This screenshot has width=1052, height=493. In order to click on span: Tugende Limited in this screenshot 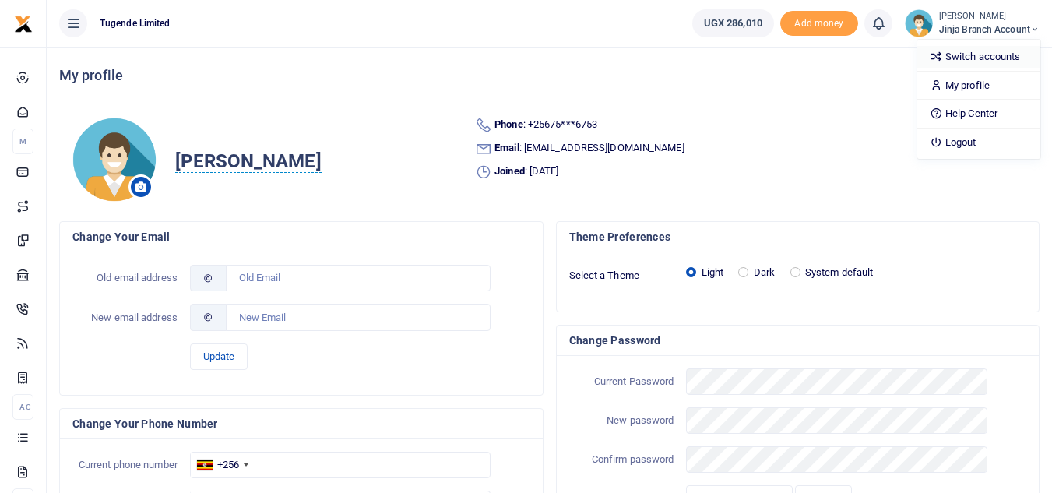, I will do `click(135, 23)`.